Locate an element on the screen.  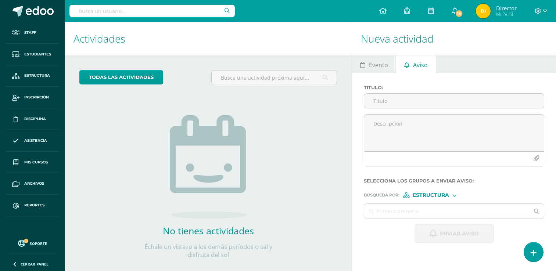
span: Disciplina is located at coordinates (35, 119).